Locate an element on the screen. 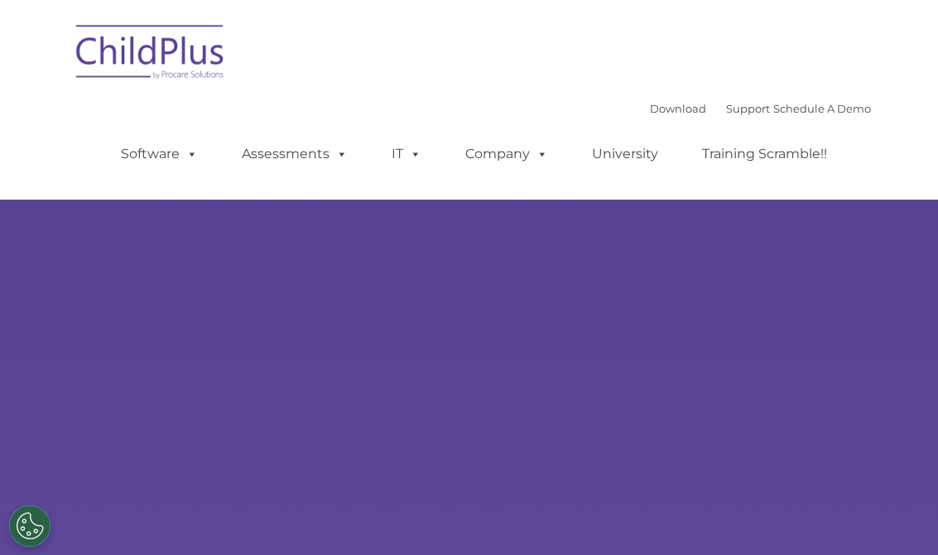 The image size is (938, 555). a: Schedule A Demo is located at coordinates (822, 108).